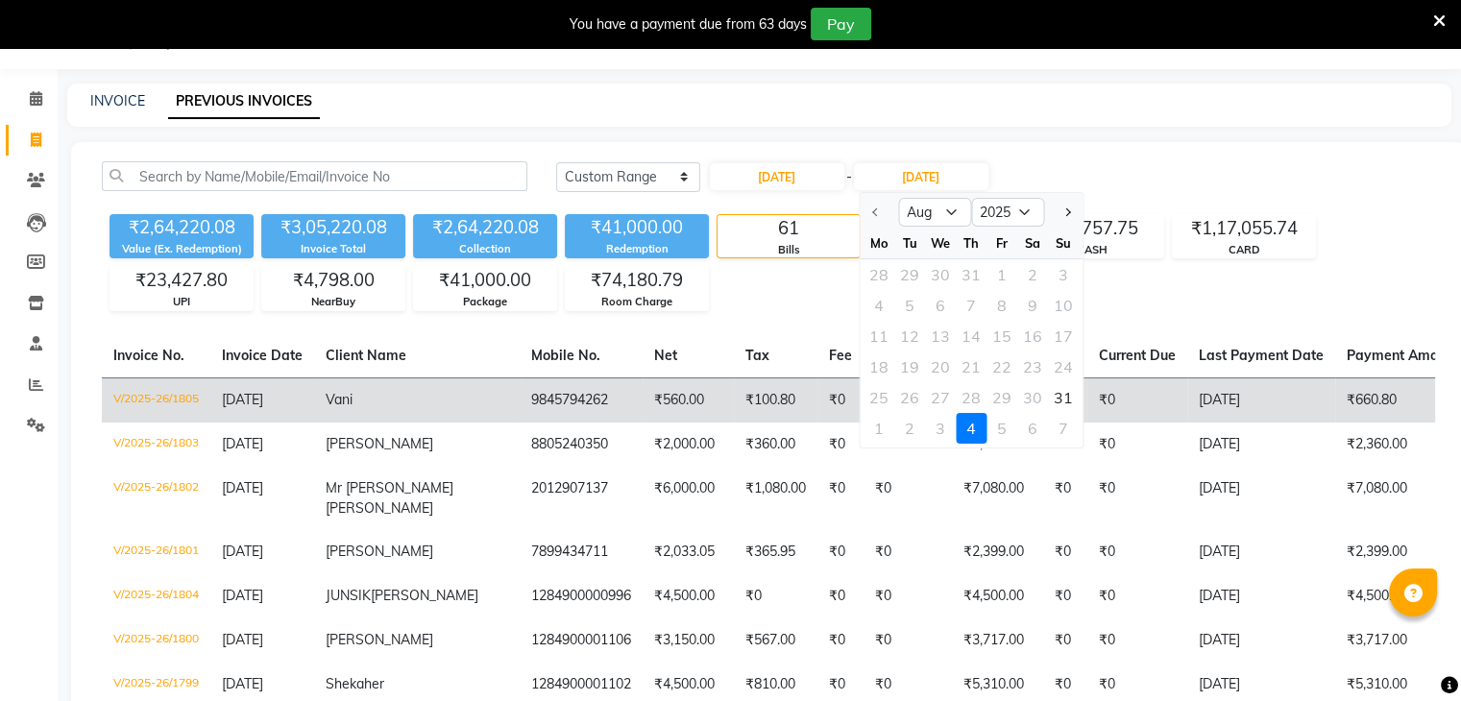 This screenshot has width=1461, height=701. What do you see at coordinates (149, 355) in the screenshot?
I see `span: Invoice No.` at bounding box center [149, 355].